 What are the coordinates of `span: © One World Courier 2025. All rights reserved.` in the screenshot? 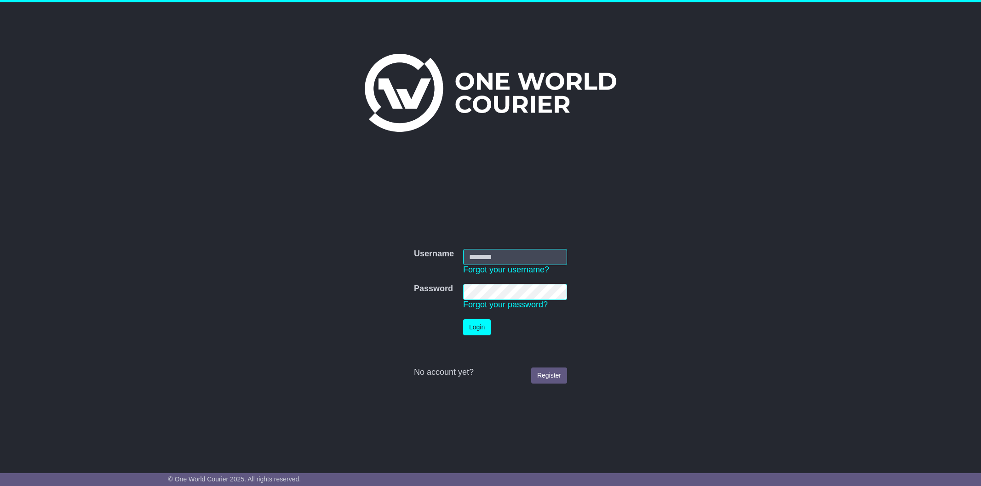 It's located at (234, 480).